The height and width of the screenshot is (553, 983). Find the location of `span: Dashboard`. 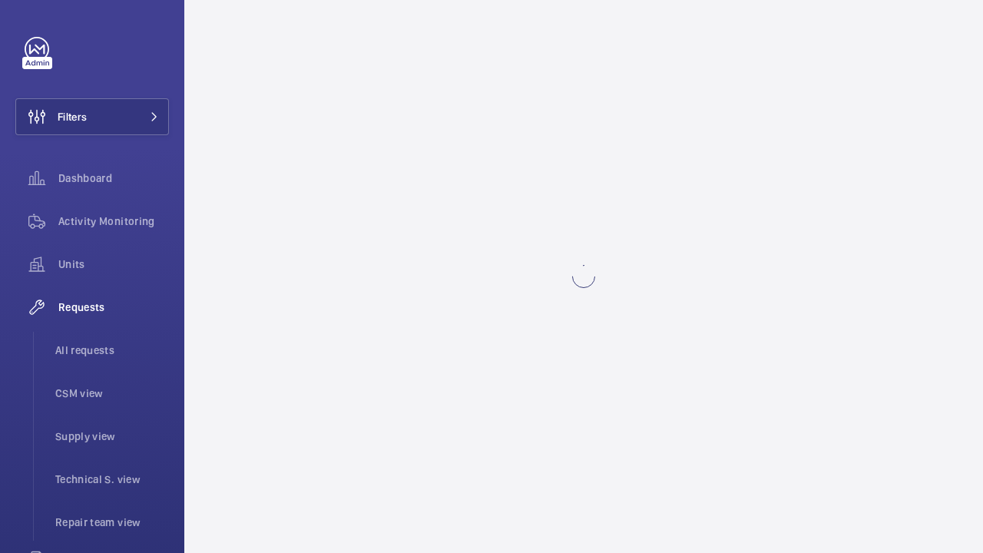

span: Dashboard is located at coordinates (114, 178).